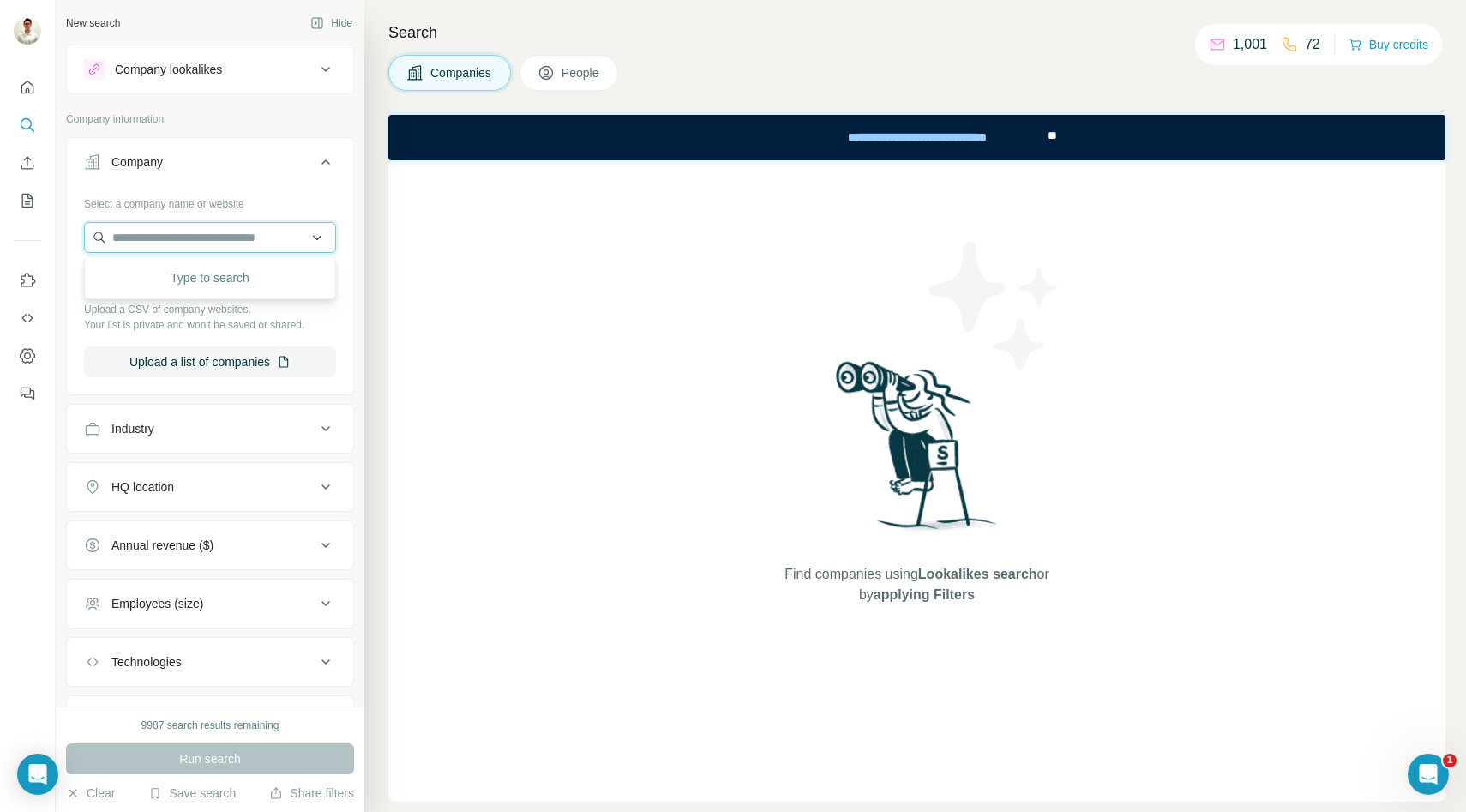  Describe the element at coordinates (210, 725) in the screenshot. I see `div: 9987 search results remaining` at that location.